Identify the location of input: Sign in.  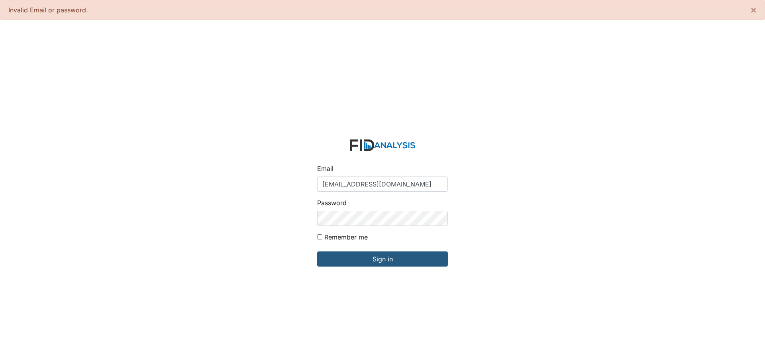
(382, 259).